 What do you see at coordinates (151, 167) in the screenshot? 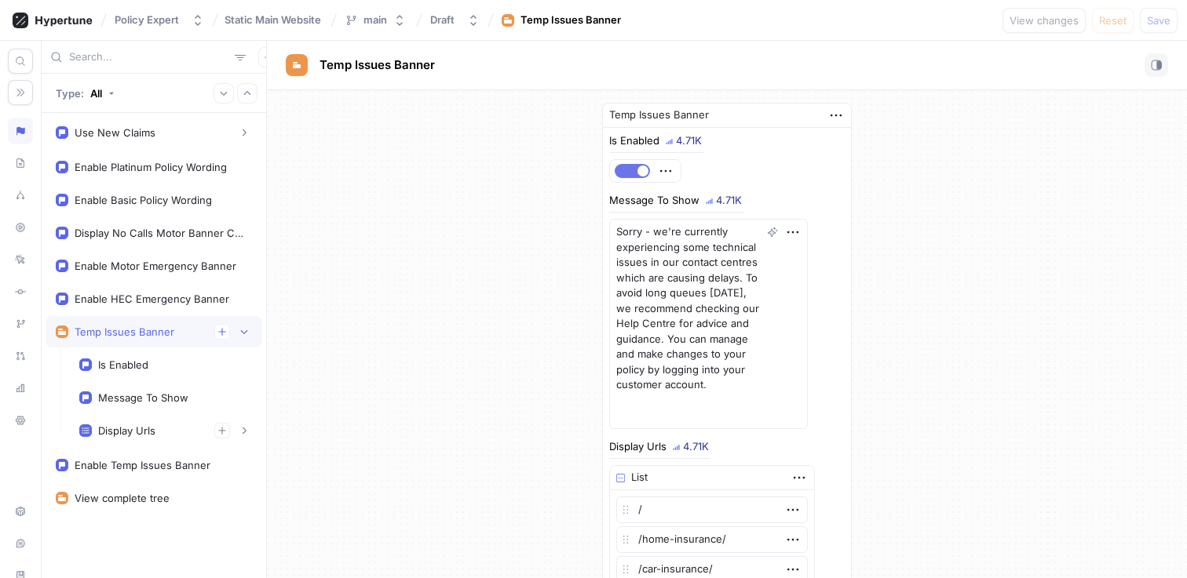
I see `div: Enable Platinum Policy Wording` at bounding box center [151, 167].